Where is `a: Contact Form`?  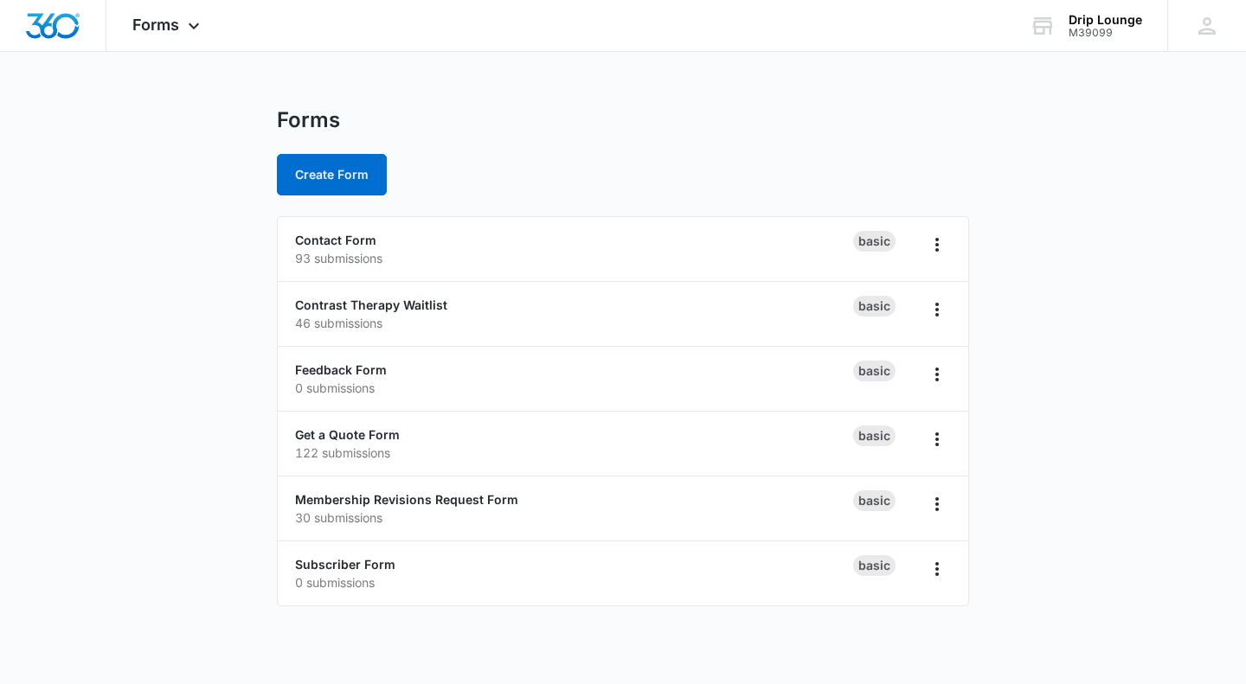 a: Contact Form is located at coordinates (336, 240).